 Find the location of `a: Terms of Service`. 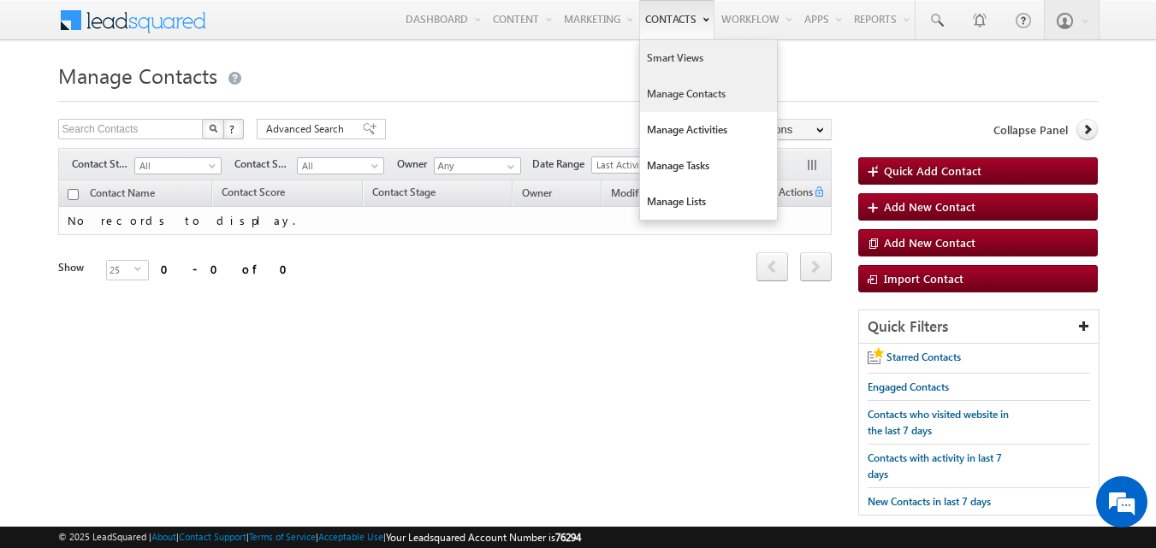

a: Terms of Service is located at coordinates (282, 536).